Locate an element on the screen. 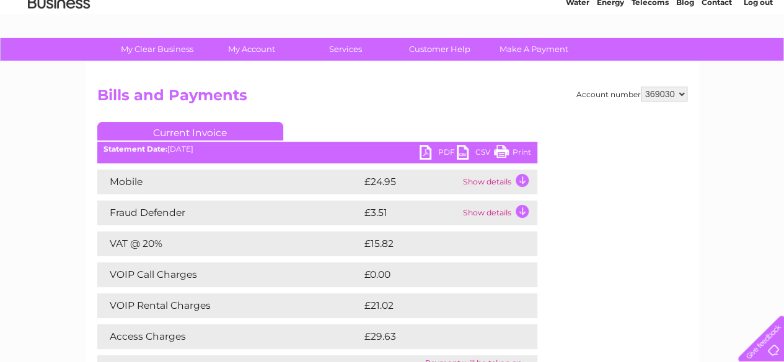 The height and width of the screenshot is (362, 784). div: Account number is located at coordinates (631, 94).